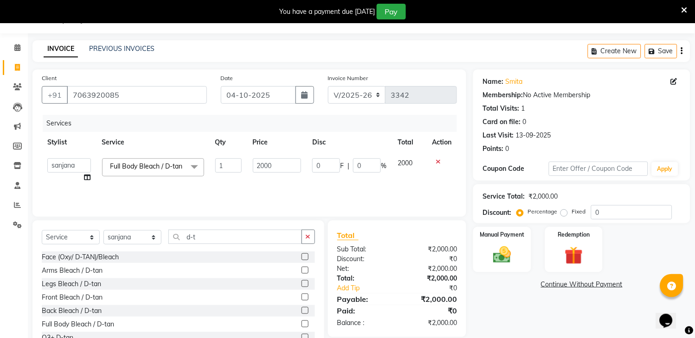  What do you see at coordinates (441, 142) in the screenshot?
I see `th: Action` at bounding box center [441, 142].